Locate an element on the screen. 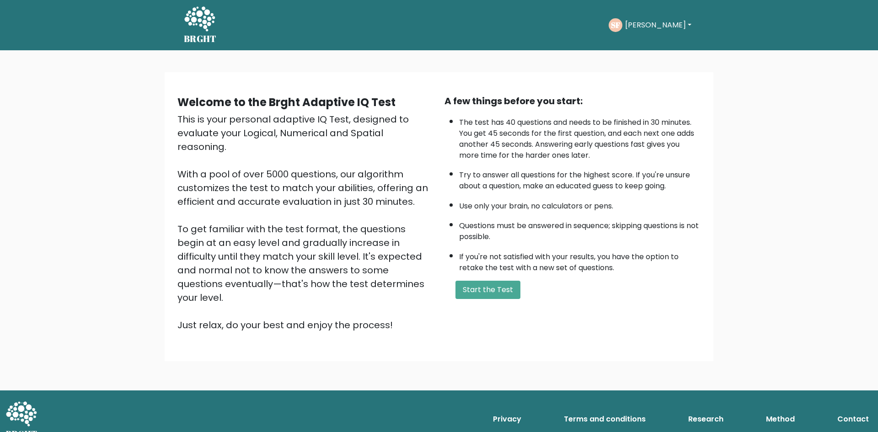 The image size is (878, 432). b: Welcome to the Brght Adaptive IQ Test is located at coordinates (286, 102).